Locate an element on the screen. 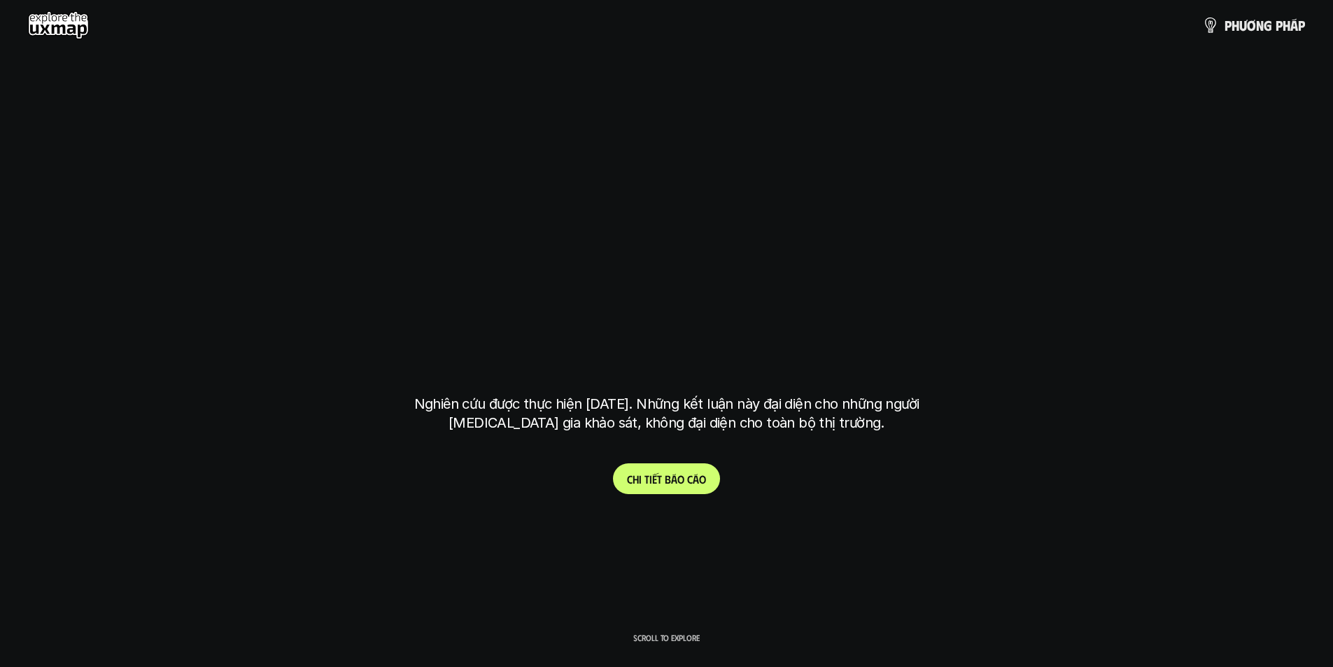  h1: phạm vi công việc của is located at coordinates (667, 224).